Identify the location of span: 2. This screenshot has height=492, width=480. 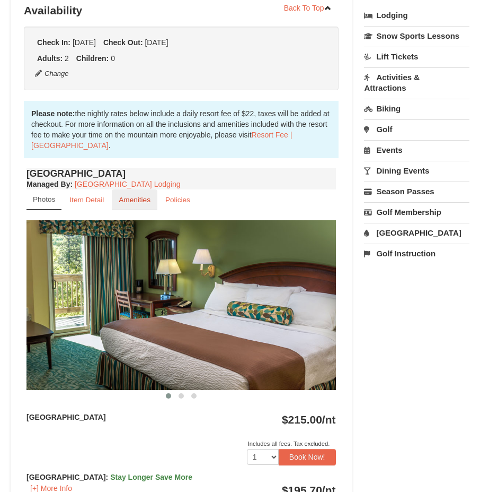
(67, 58).